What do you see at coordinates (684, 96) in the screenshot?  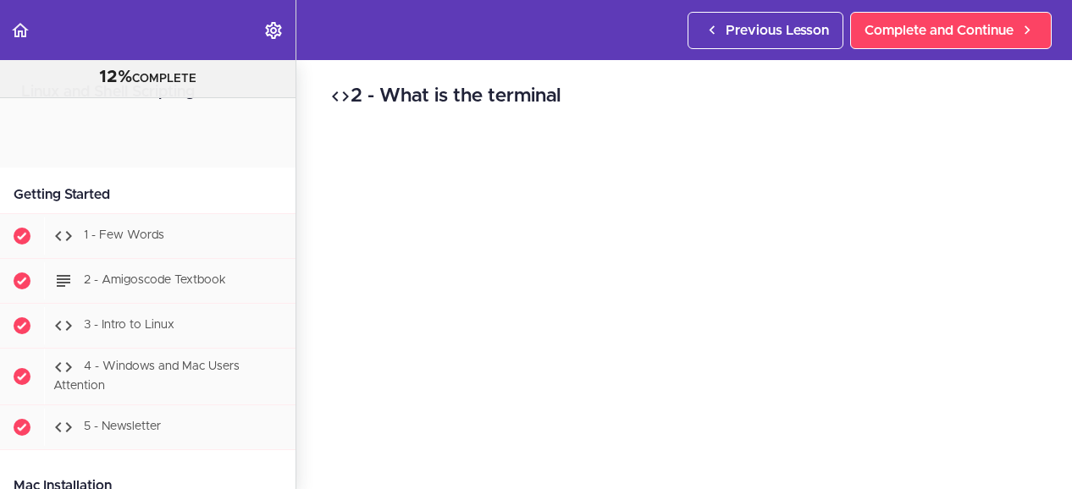 I see `h2: 2 - What is the terminal` at bounding box center [684, 96].